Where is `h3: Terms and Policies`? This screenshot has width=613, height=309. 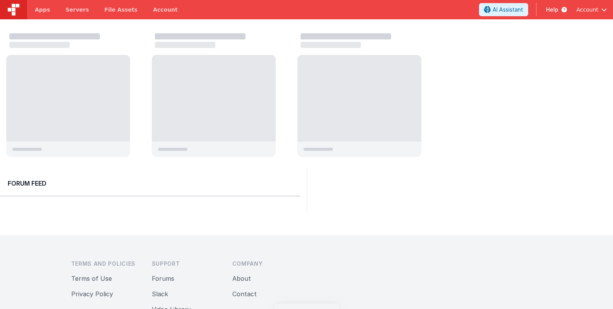
h3: Terms and Policies is located at coordinates (105, 264).